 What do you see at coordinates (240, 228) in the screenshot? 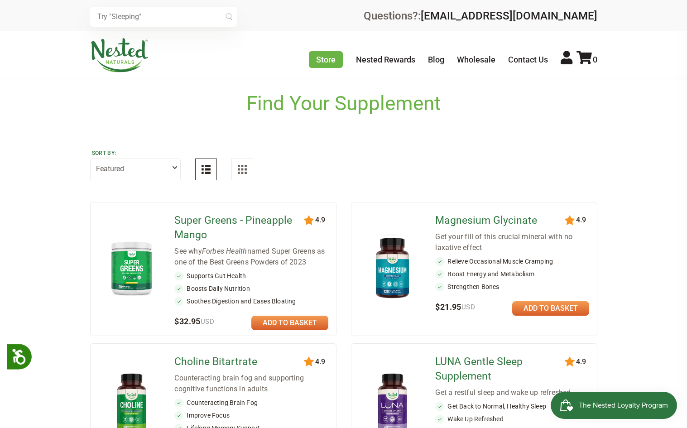
I see `a: Super Greens - Pineapple Mango` at bounding box center [240, 228].